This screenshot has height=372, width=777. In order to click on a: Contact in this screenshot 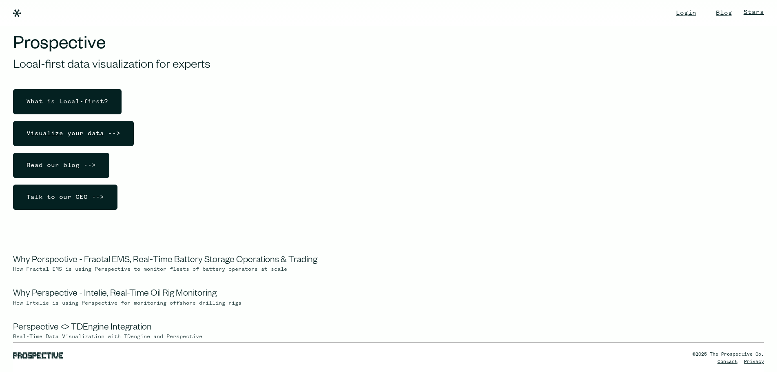, I will do `click(727, 361)`.